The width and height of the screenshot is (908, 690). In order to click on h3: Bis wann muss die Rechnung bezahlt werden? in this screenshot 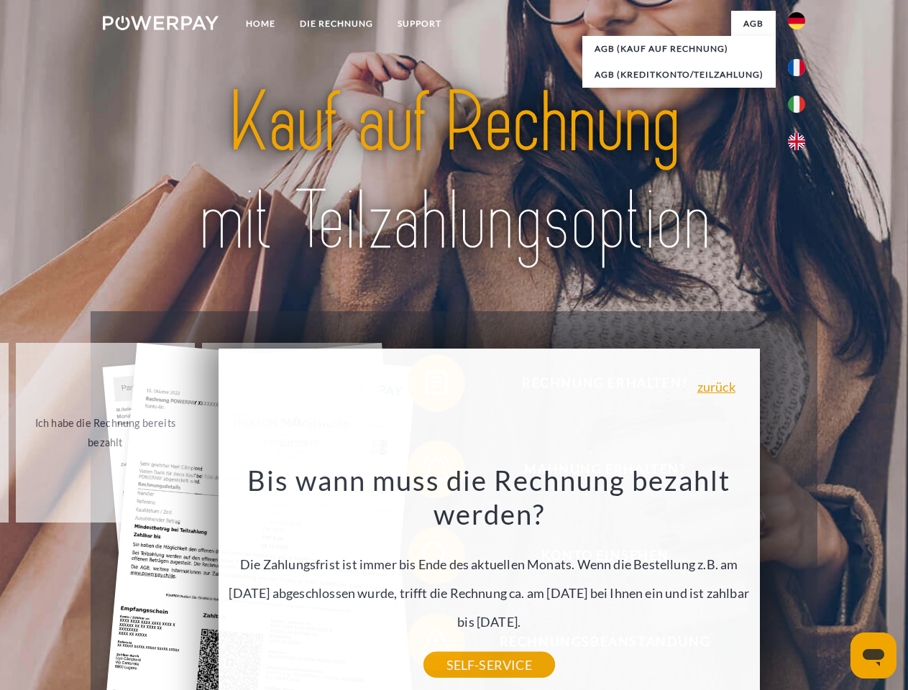, I will do `click(489, 498)`.